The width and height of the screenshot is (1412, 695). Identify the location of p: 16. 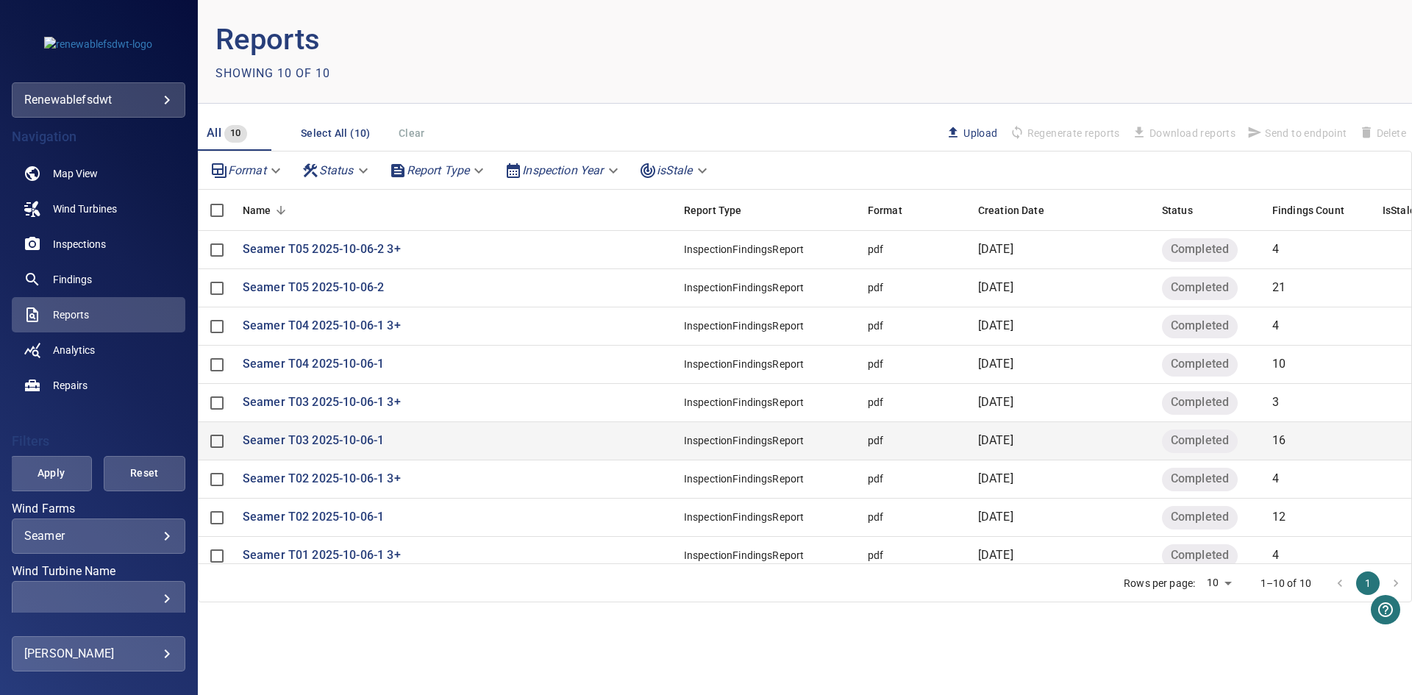
(1279, 441).